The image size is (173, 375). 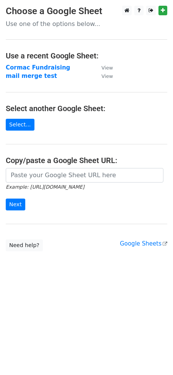 What do you see at coordinates (15, 205) in the screenshot?
I see `input: Next` at bounding box center [15, 205].